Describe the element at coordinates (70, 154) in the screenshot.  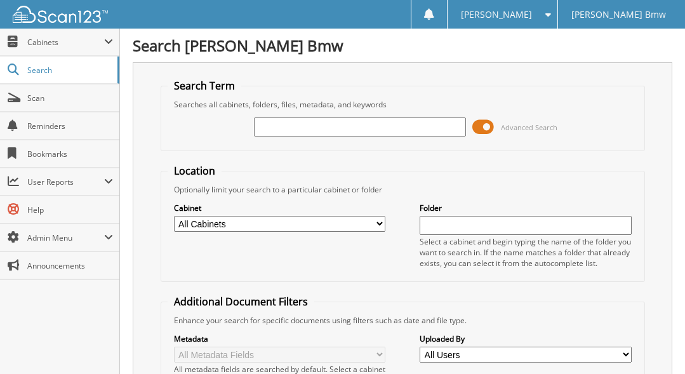
I see `span: Bookmarks` at that location.